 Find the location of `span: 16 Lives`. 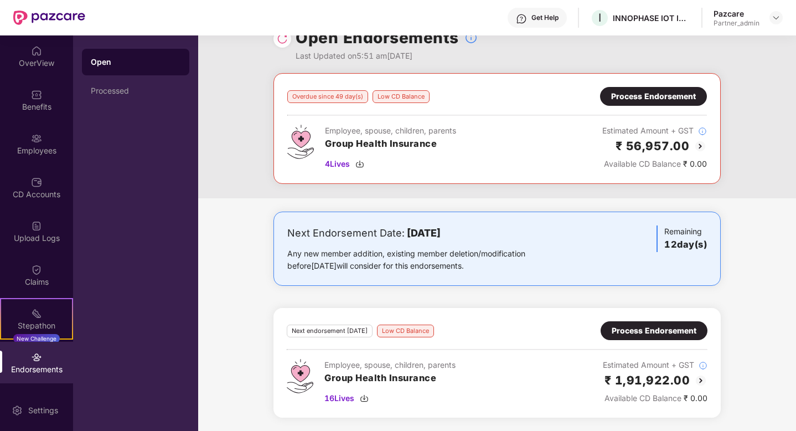

span: 16 Lives is located at coordinates (339, 398).